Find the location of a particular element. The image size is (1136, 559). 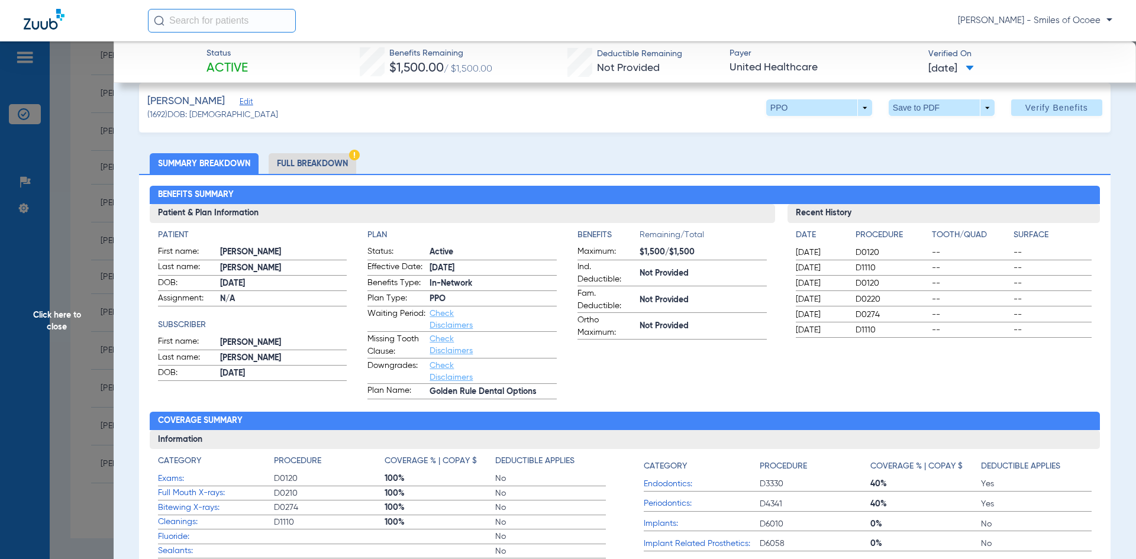

span: Waiting Period: is located at coordinates (396, 320).